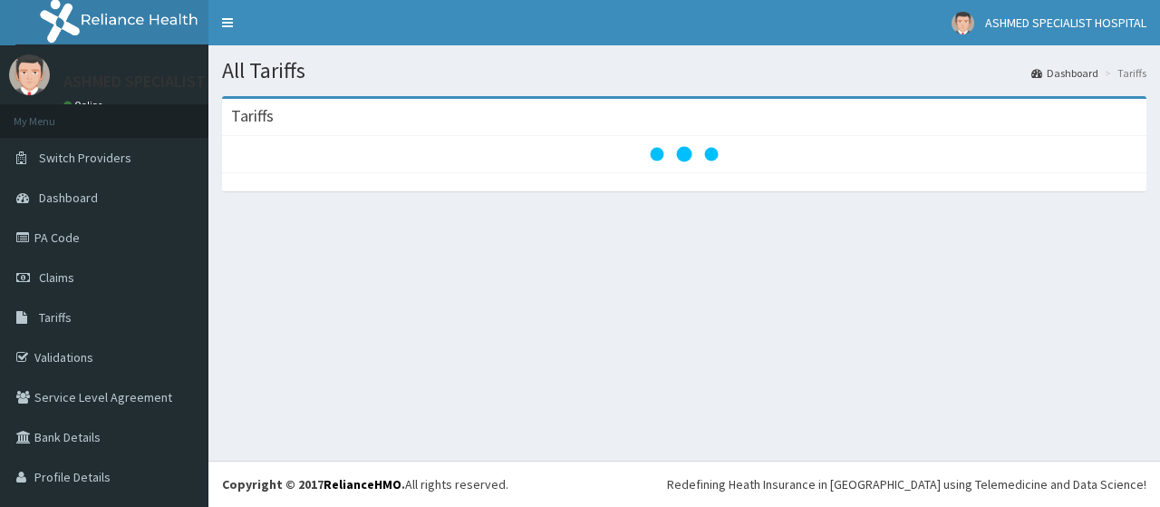 The width and height of the screenshot is (1160, 507). Describe the element at coordinates (252, 116) in the screenshot. I see `h3: Tariffs` at that location.